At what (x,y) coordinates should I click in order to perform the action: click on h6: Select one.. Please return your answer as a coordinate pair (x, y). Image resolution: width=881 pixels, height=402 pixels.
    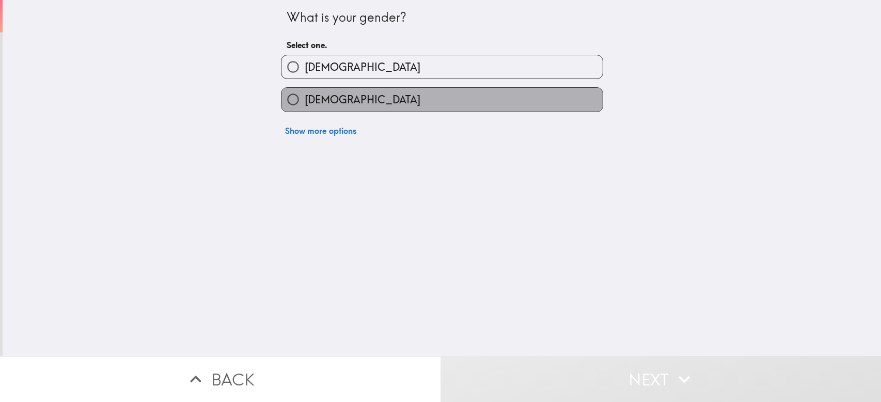
    Looking at the image, I should click on (442, 45).